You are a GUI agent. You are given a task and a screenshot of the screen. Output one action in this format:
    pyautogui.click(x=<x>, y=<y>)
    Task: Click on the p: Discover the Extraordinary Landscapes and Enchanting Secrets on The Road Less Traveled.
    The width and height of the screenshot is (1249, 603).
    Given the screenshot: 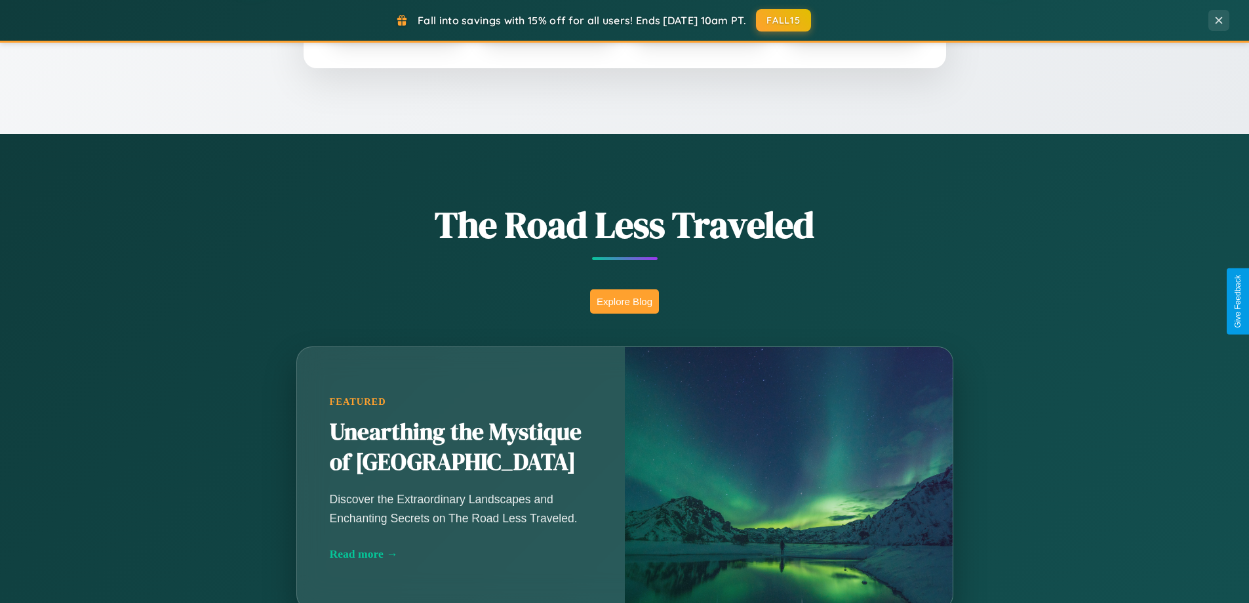 What is the action you would take?
    pyautogui.click(x=461, y=508)
    